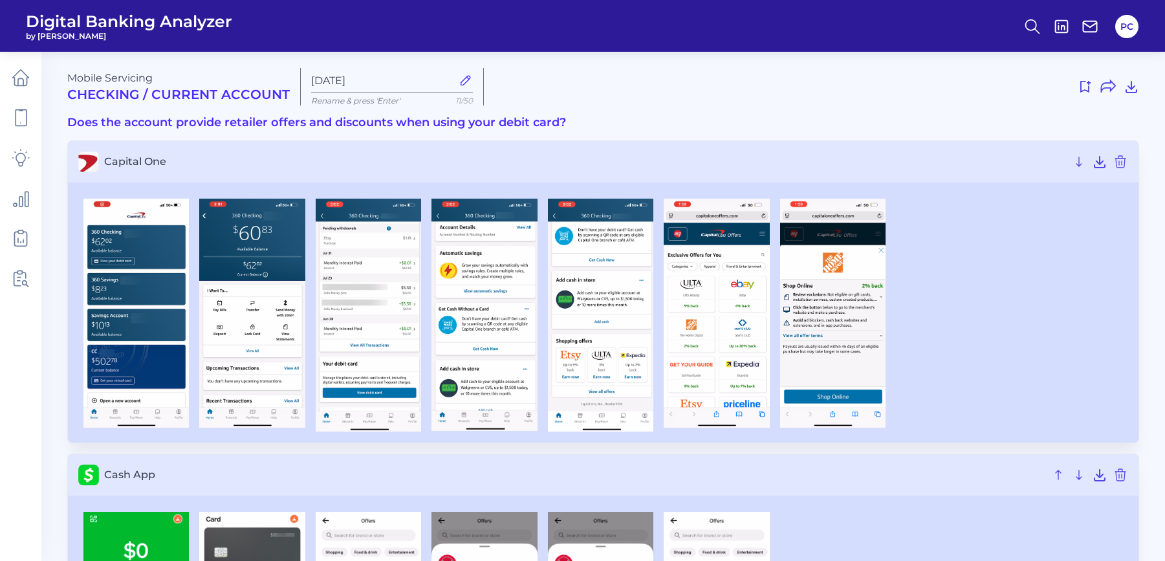 This screenshot has width=1165, height=561. Describe the element at coordinates (574, 474) in the screenshot. I see `span: Cash App` at that location.